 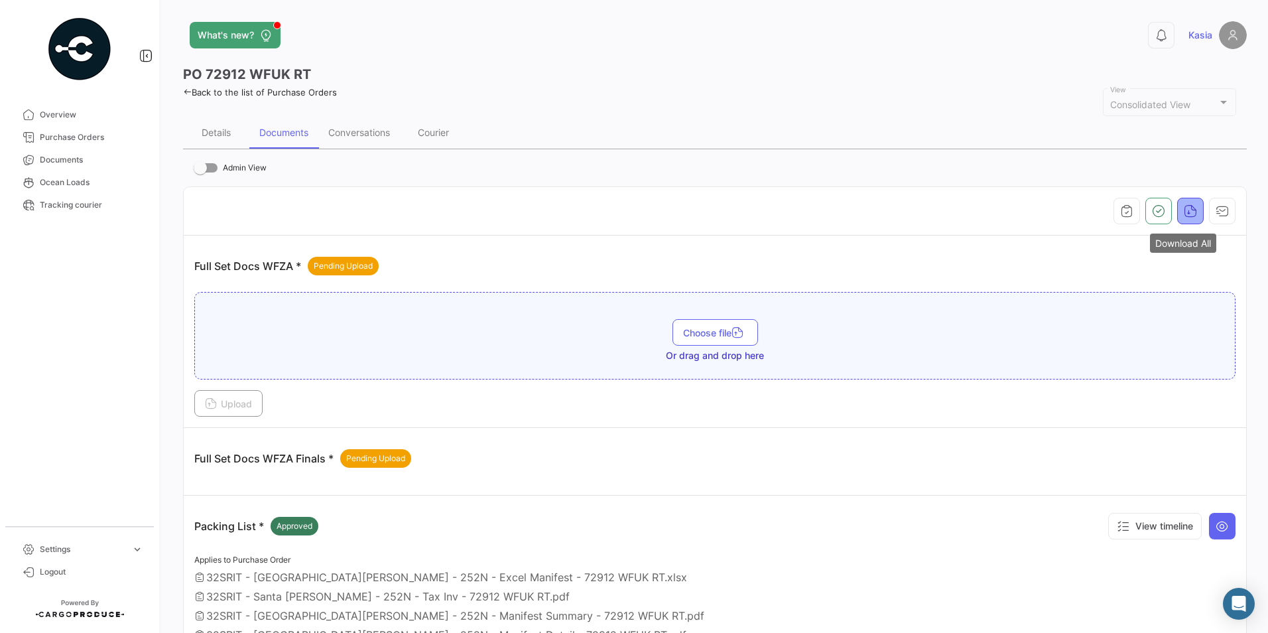 What do you see at coordinates (92, 205) in the screenshot?
I see `span: Tracking courier` at bounding box center [92, 205].